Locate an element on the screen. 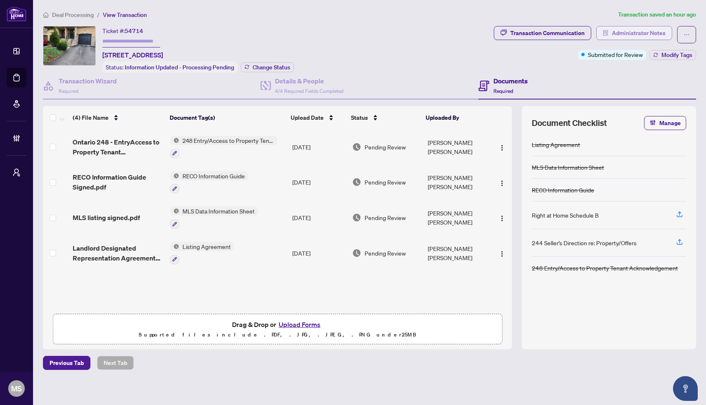  span: (4) File Name is located at coordinates (90, 118).